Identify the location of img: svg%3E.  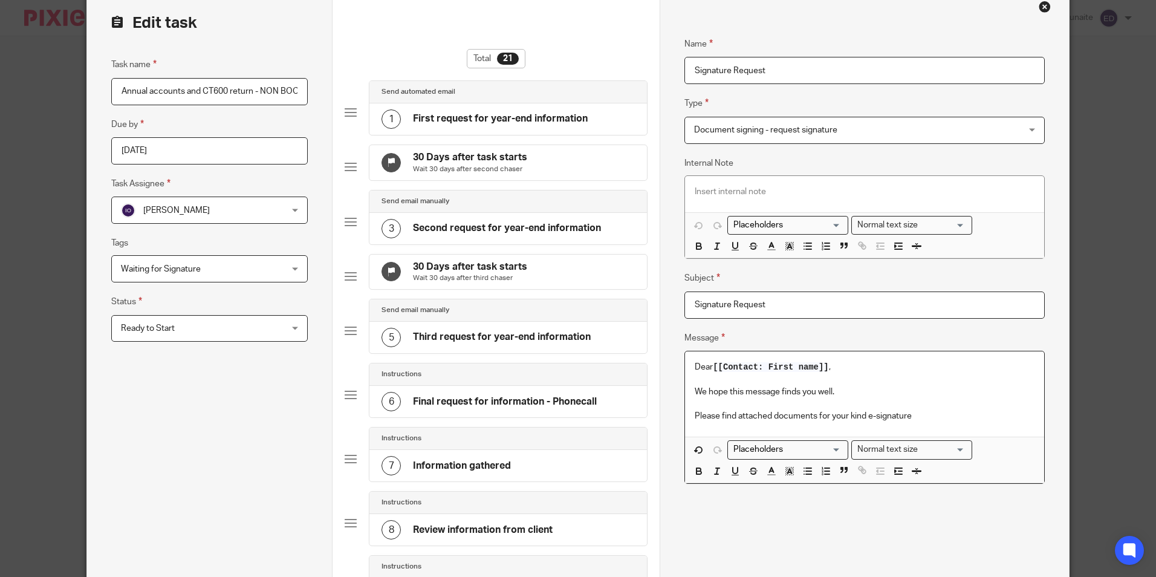
(128, 210).